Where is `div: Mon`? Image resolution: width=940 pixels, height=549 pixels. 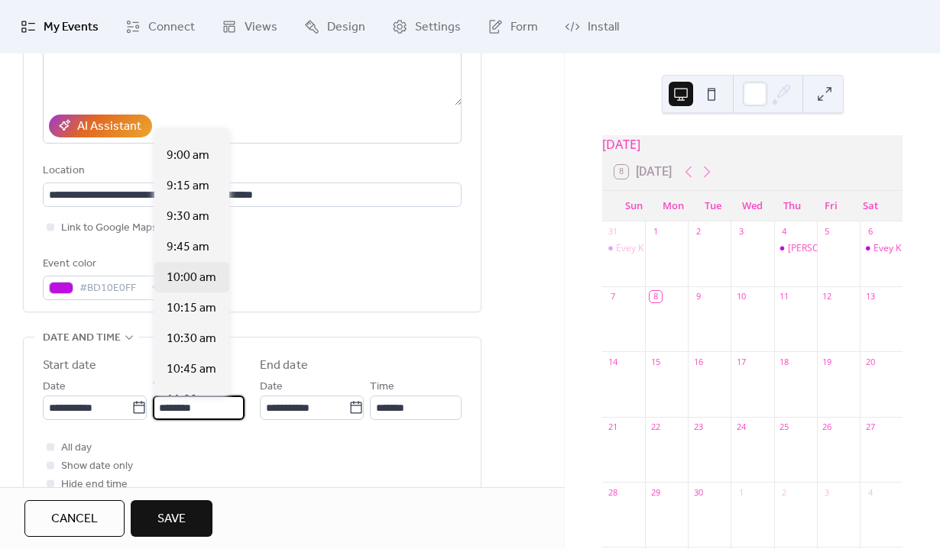 div: Mon is located at coordinates (674, 206).